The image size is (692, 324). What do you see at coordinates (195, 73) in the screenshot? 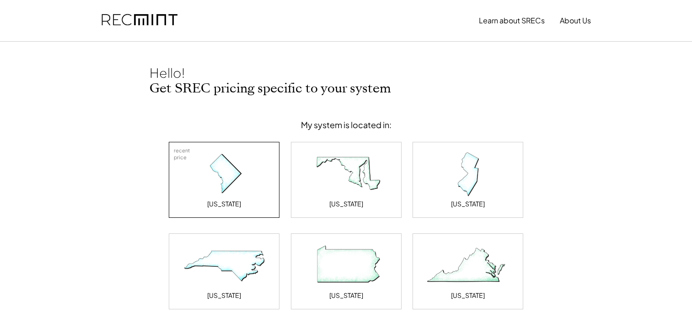
I see `div: Hello!` at bounding box center [195, 73].